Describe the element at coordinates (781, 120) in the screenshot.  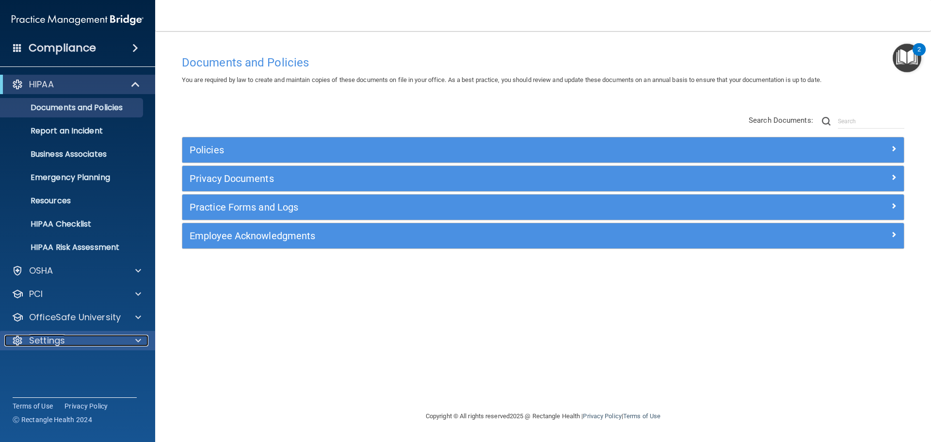
I see `span: Search Documents:` at that location.